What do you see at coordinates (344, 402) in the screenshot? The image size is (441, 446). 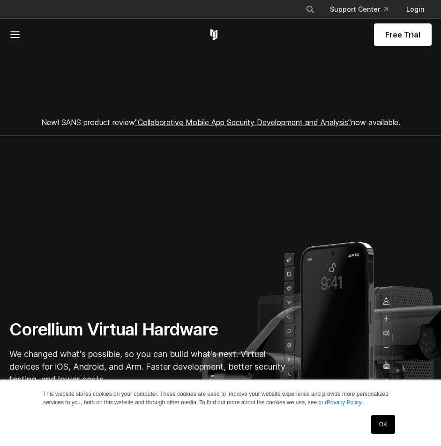 I see `a: Privacy Policy.` at bounding box center [344, 402].